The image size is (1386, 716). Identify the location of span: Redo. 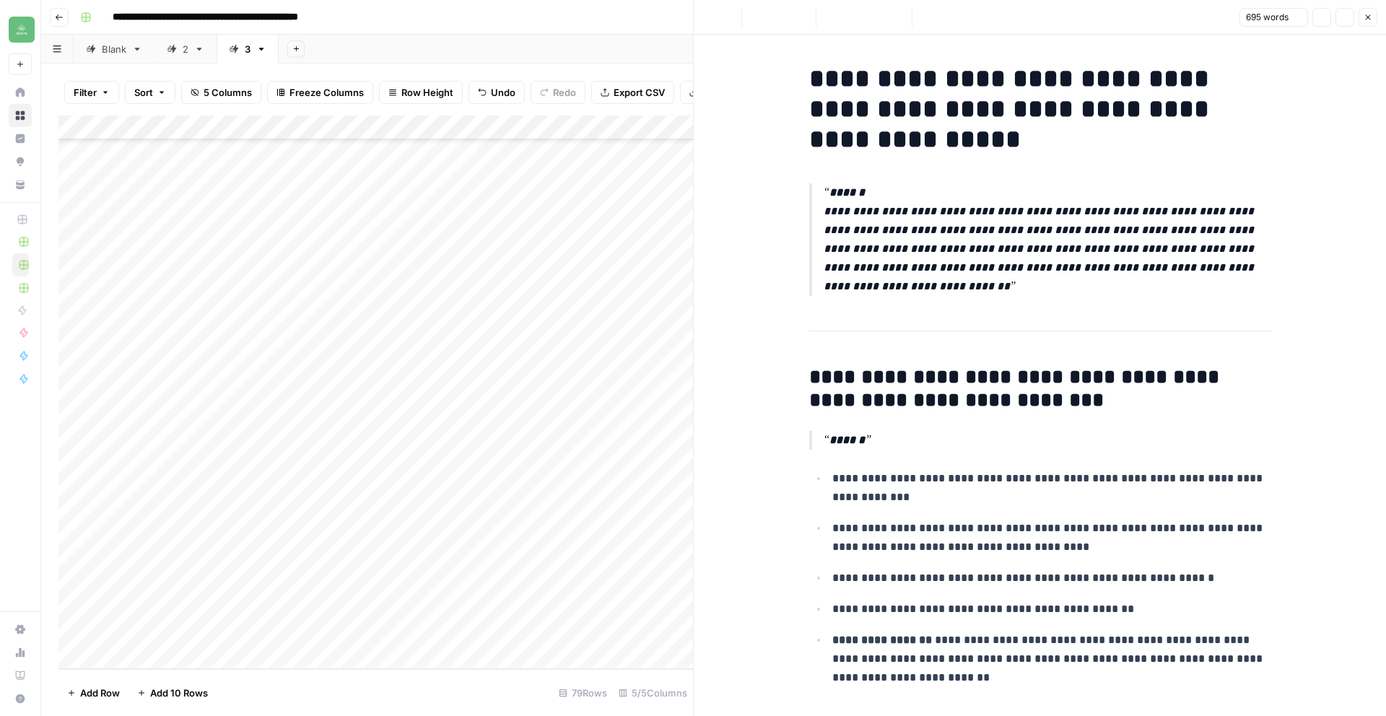
(565, 92).